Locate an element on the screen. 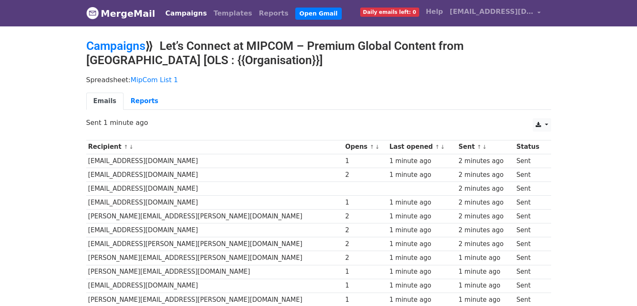  span: Daily emails left: 0 is located at coordinates (389, 12).